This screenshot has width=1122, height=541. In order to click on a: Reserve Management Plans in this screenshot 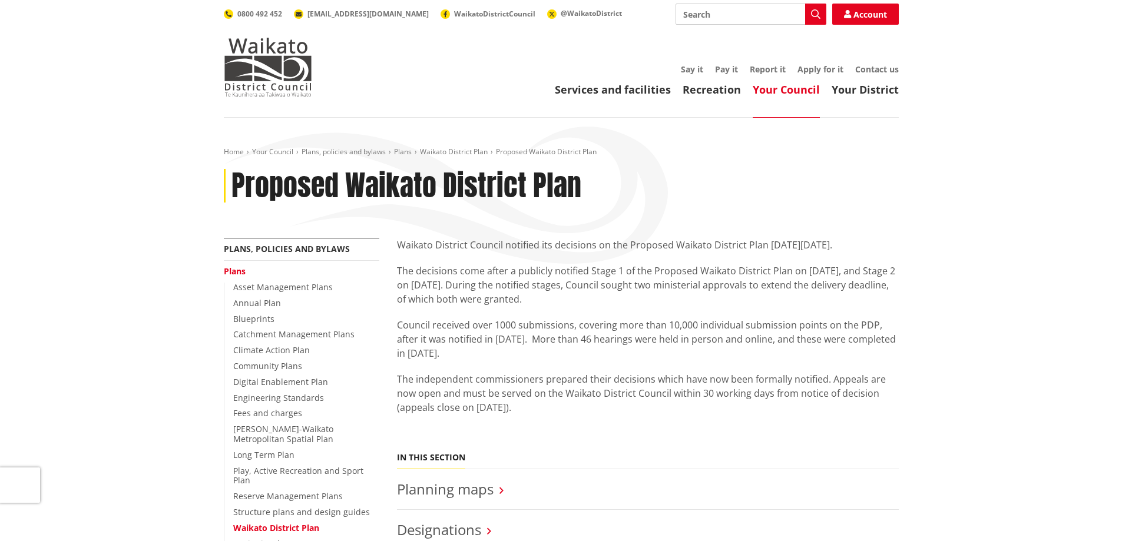, I will do `click(288, 496)`.